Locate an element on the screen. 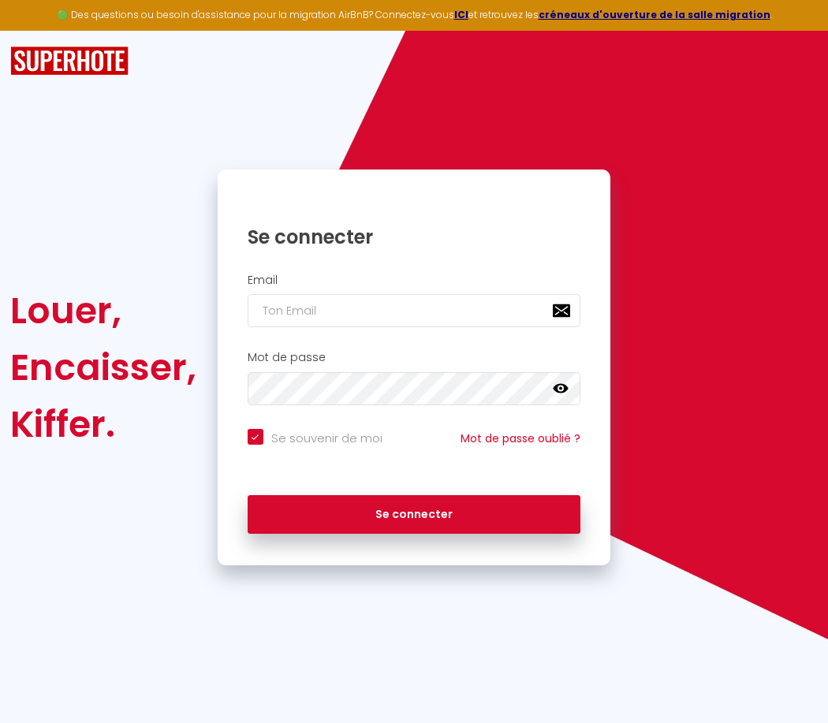 The height and width of the screenshot is (723, 828). a: créneaux d'ouverture de la salle migration is located at coordinates (655, 14).